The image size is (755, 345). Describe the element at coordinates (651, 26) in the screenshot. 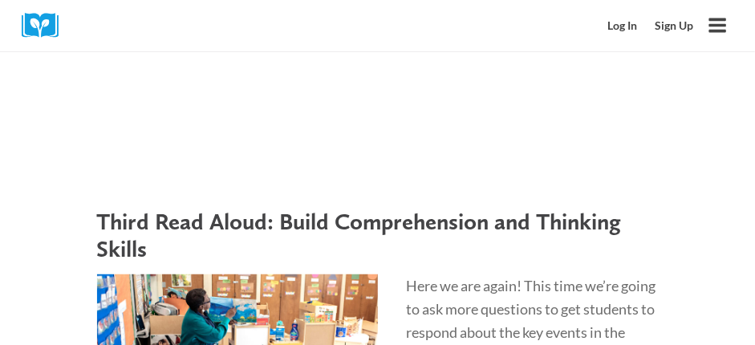

I see `nav: Secondary Mobile Navigation` at that location.